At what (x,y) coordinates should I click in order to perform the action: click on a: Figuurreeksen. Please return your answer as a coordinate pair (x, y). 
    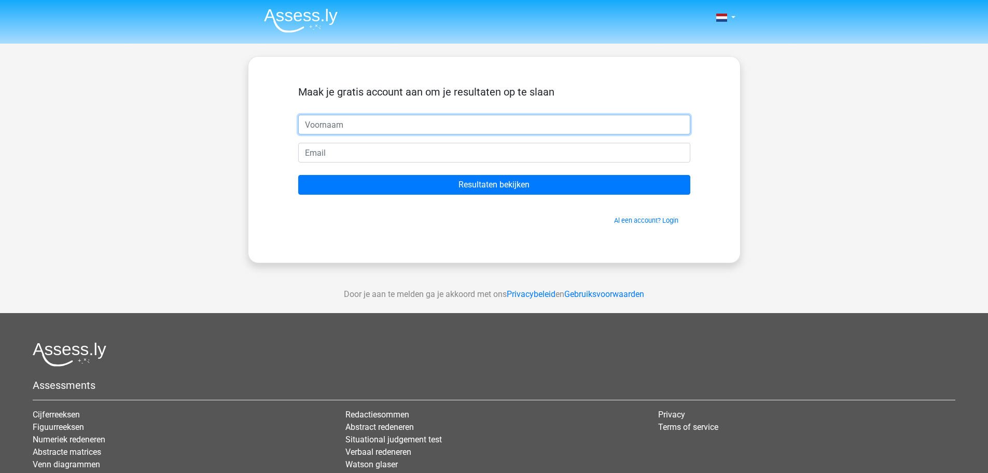
    Looking at the image, I should click on (58, 427).